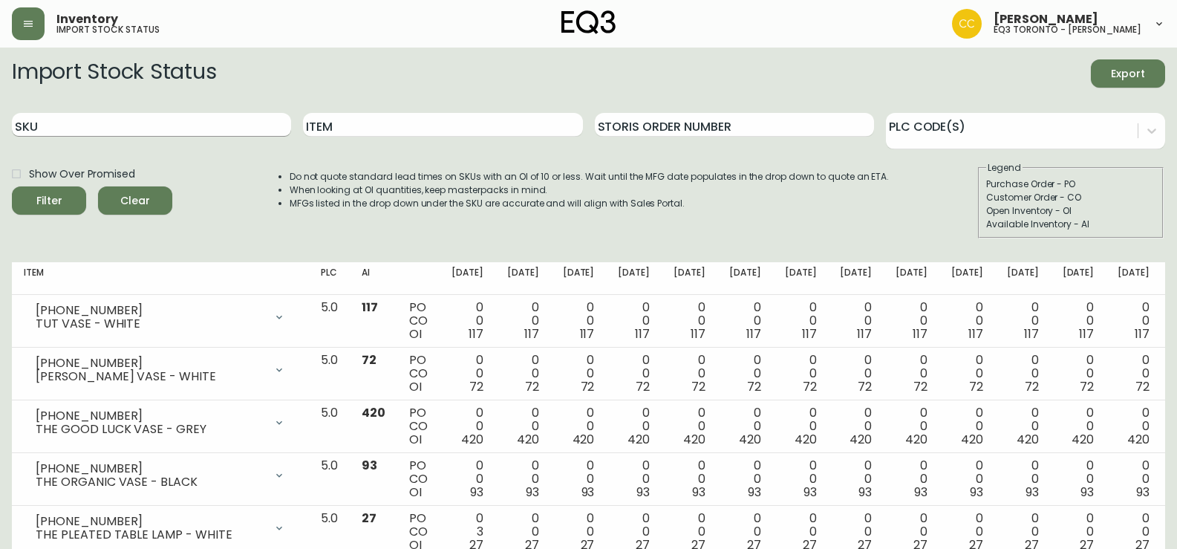  Describe the element at coordinates (49, 201) in the screenshot. I see `div: Filter` at that location.